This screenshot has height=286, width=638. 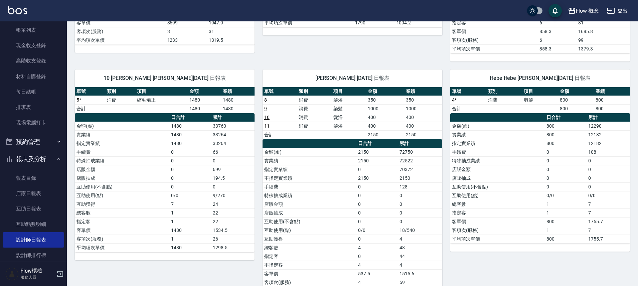 I want to click on td: 72522, so click(x=420, y=161).